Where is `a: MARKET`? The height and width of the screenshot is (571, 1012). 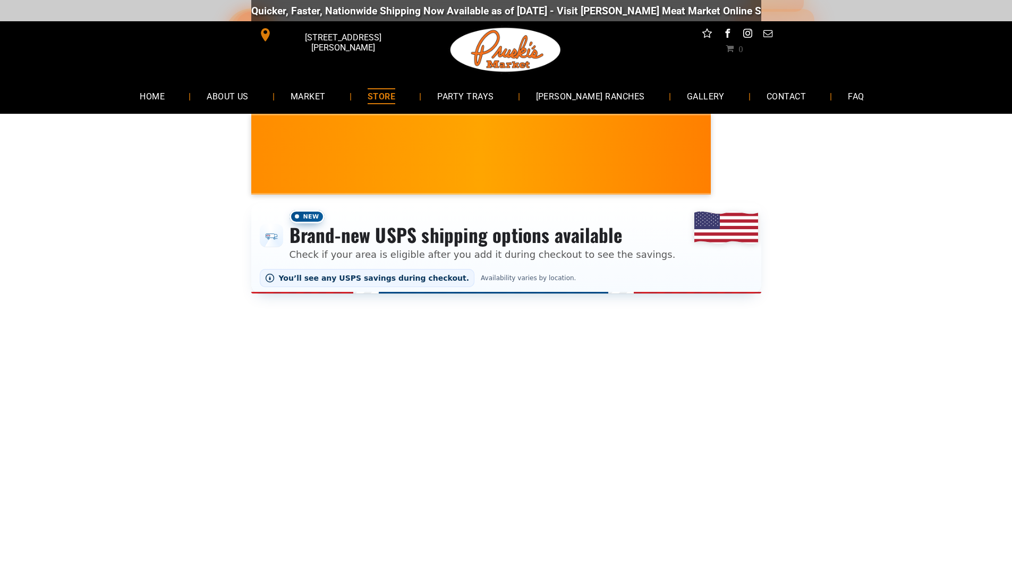
a: MARKET is located at coordinates (308, 96).